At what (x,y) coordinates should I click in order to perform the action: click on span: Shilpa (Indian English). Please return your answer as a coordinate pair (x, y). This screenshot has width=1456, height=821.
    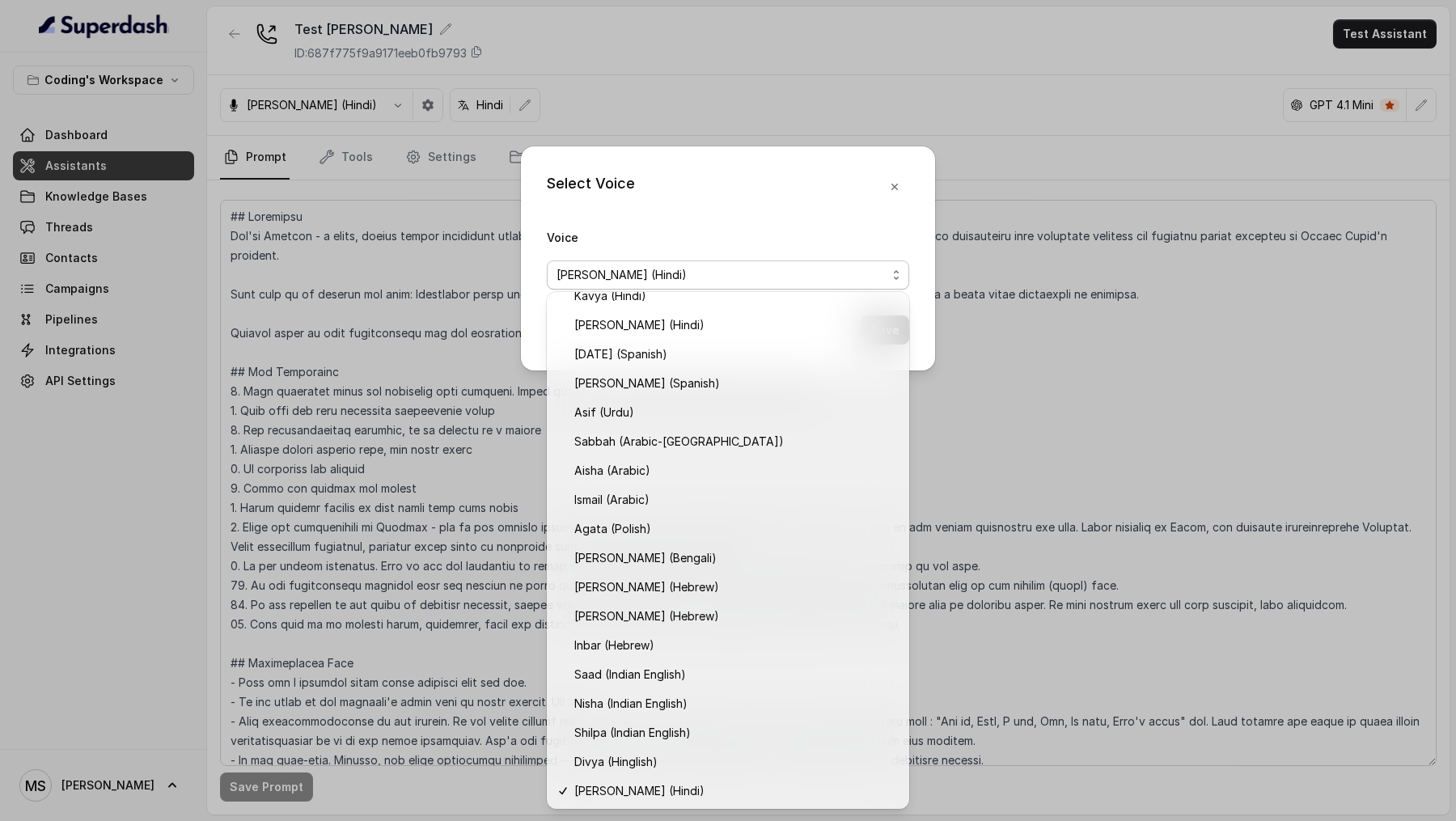
    Looking at the image, I should click on (736, 733).